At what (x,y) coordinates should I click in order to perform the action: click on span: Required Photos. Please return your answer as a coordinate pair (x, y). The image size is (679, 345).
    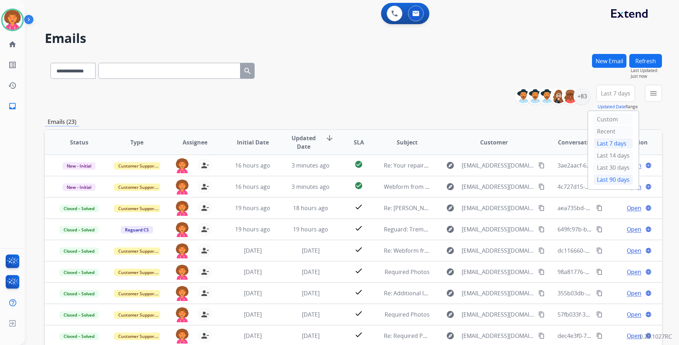
    Looking at the image, I should click on (407, 272).